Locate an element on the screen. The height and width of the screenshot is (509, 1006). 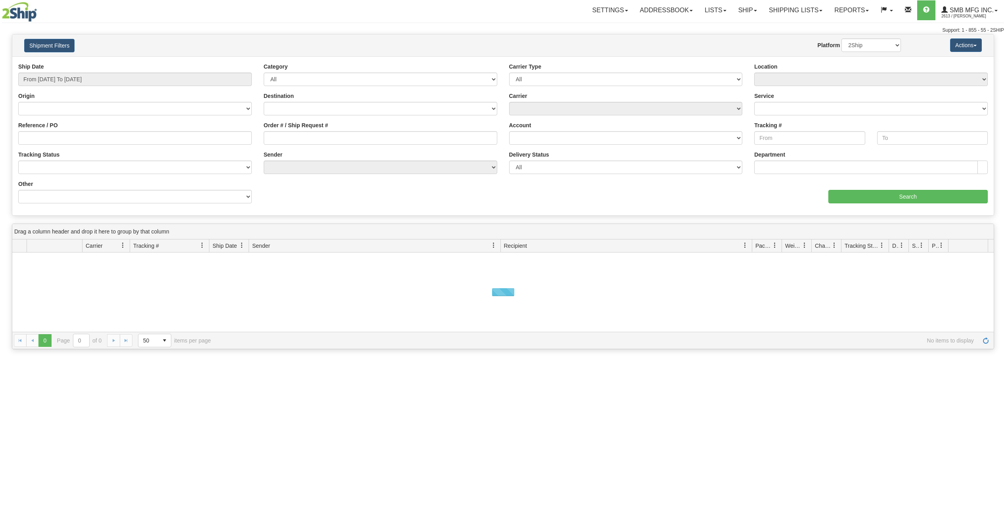
a: Addressbook is located at coordinates (666, 10).